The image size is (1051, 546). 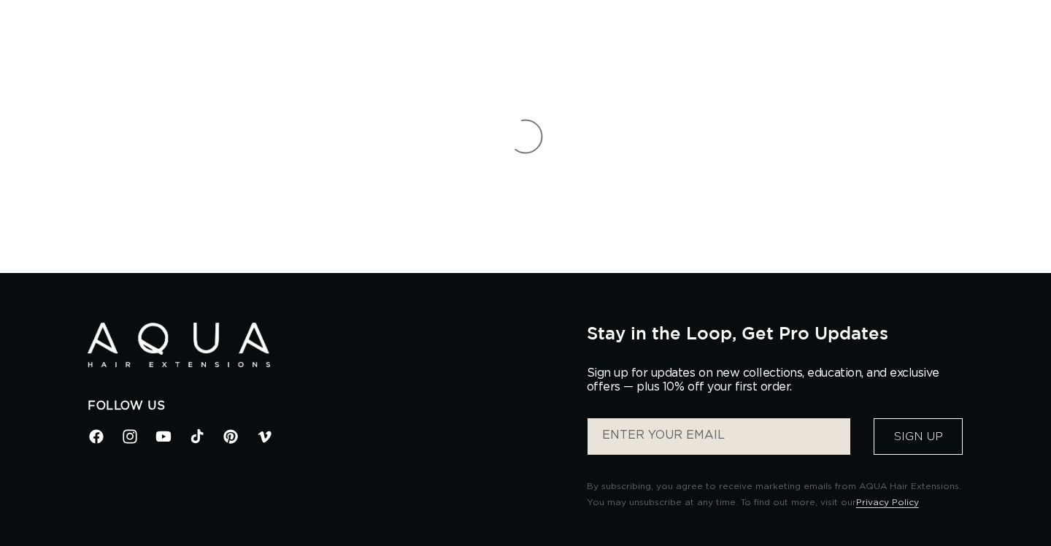 What do you see at coordinates (719, 436) in the screenshot?
I see `input: ENTER YOUR EMAIL` at bounding box center [719, 436].